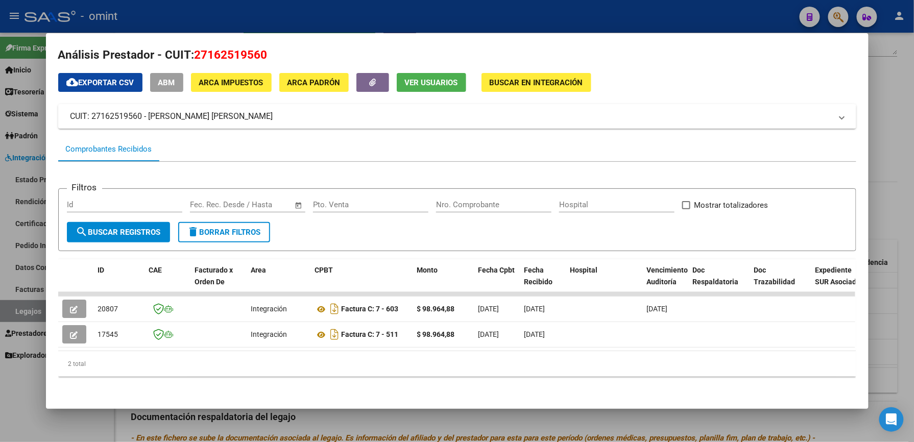 The height and width of the screenshot is (442, 914). Describe the element at coordinates (166, 82) in the screenshot. I see `button: ABM` at that location.